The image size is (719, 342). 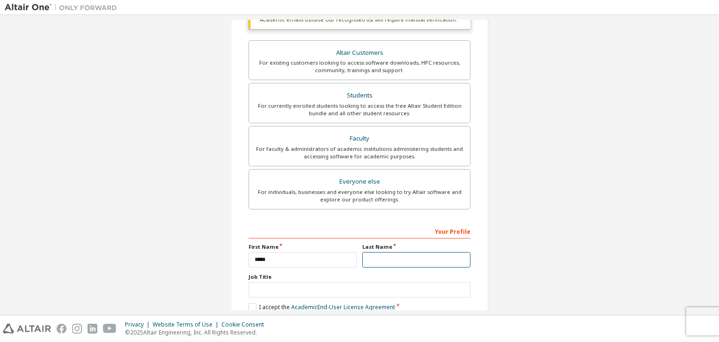 What do you see at coordinates (416, 247) in the screenshot?
I see `label: Last Name` at bounding box center [416, 247].